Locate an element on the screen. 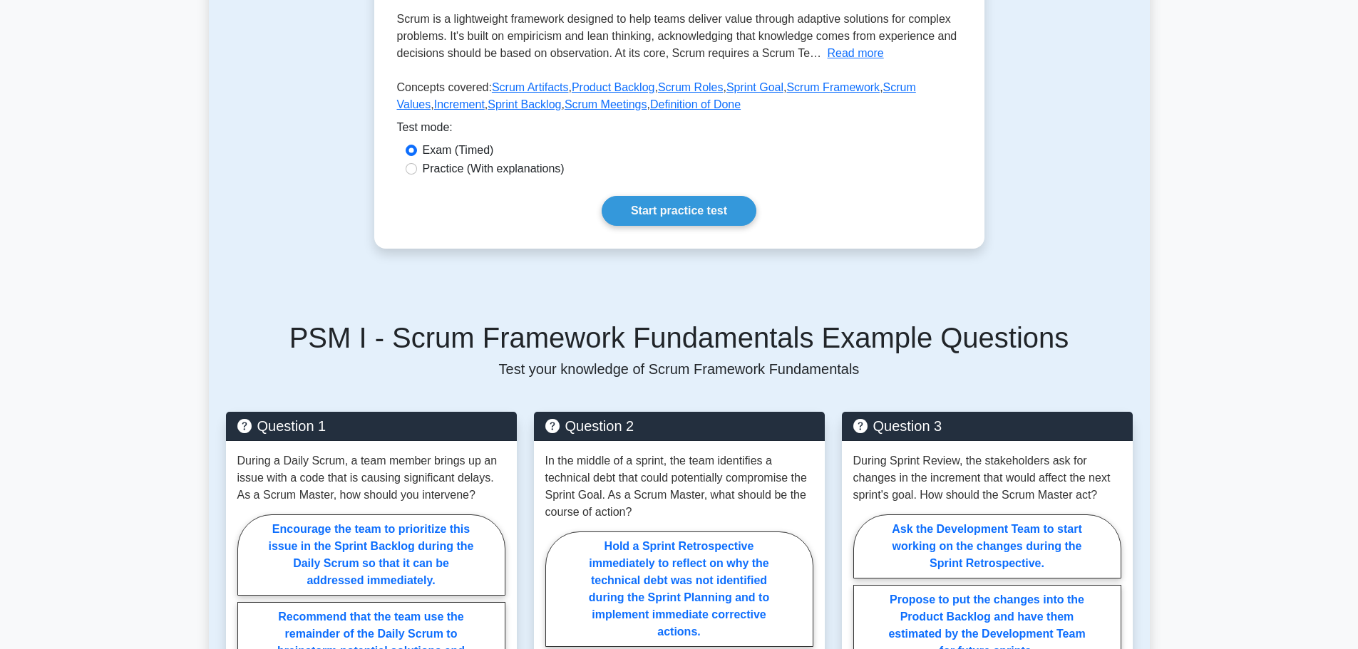 Image resolution: width=1358 pixels, height=649 pixels. span: Scrum is a lightweight framework designed to help teams deliver value through adaptive solutions ... is located at coordinates (677, 36).